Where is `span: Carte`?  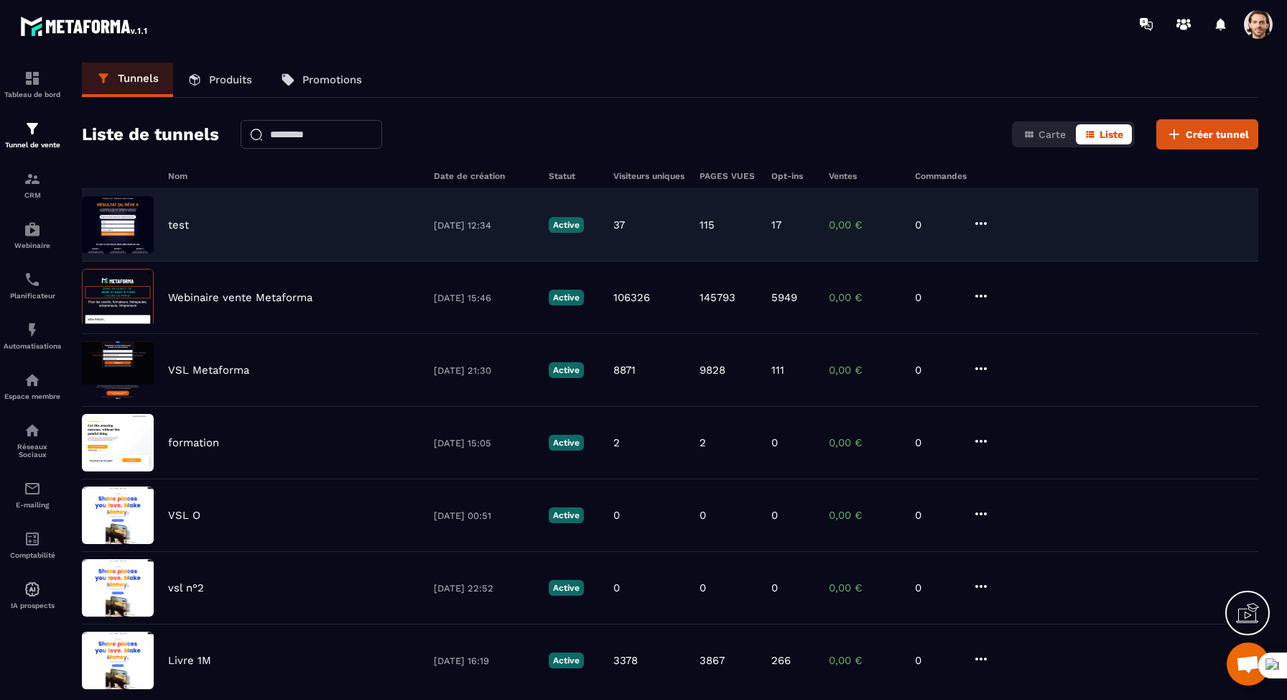
span: Carte is located at coordinates (1052, 134).